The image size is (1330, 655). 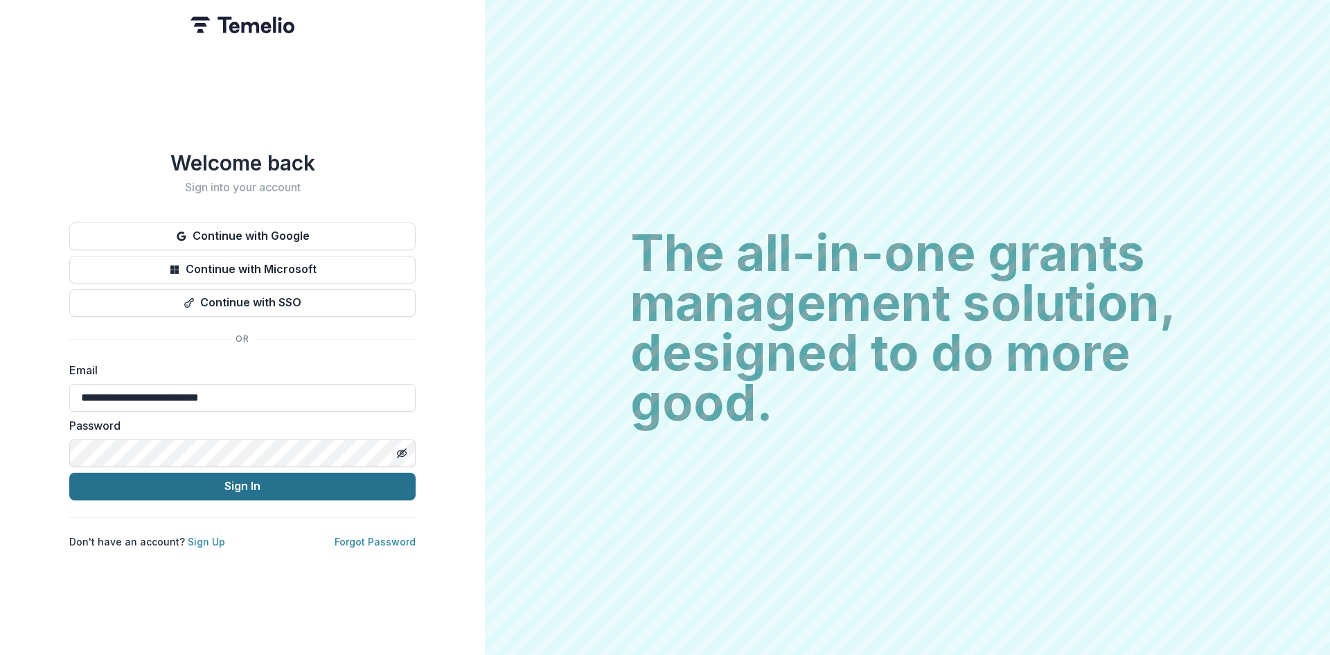 What do you see at coordinates (242, 303) in the screenshot?
I see `button: Continue with SSO` at bounding box center [242, 303].